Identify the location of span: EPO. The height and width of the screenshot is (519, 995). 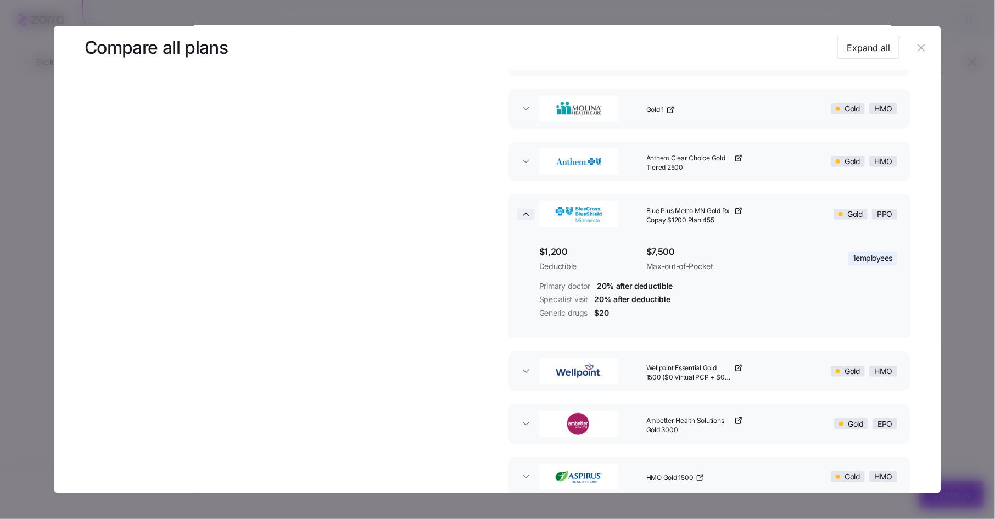
(885, 424).